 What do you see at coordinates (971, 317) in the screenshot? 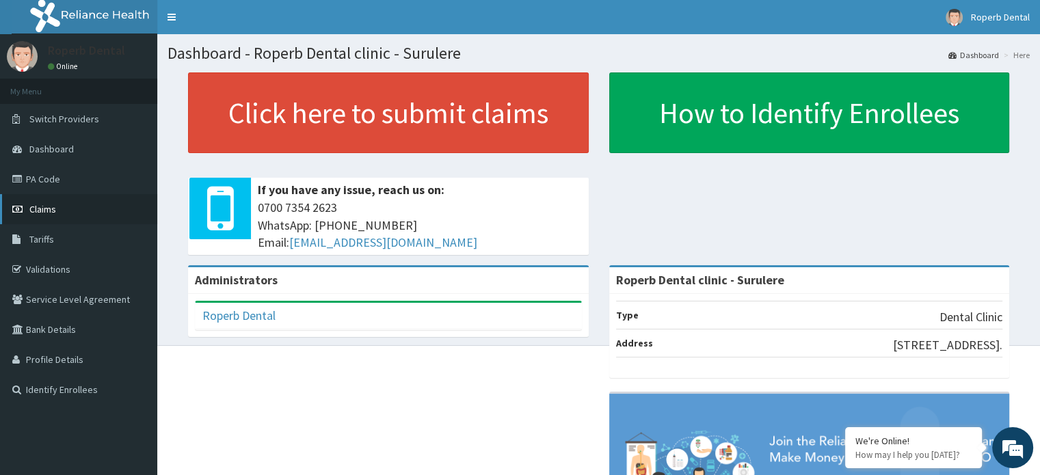
I see `p: Dental Clinic` at bounding box center [971, 317].